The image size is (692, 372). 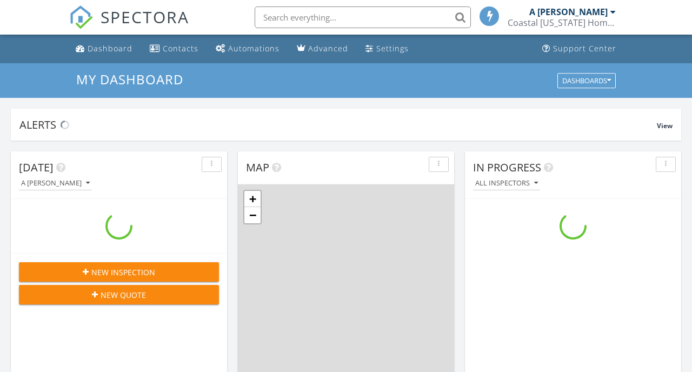 What do you see at coordinates (586, 80) in the screenshot?
I see `div: Dashboards` at bounding box center [586, 80].